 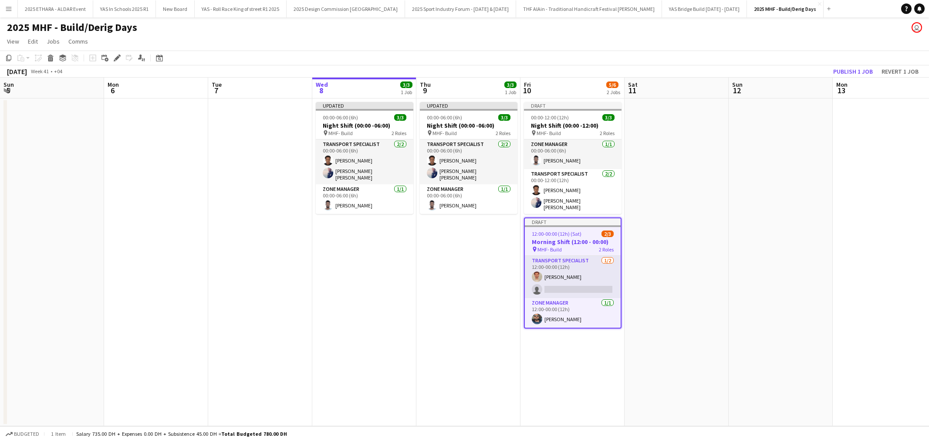 I want to click on h3: Morning Shift (12:00 - 00:00), so click(x=573, y=242).